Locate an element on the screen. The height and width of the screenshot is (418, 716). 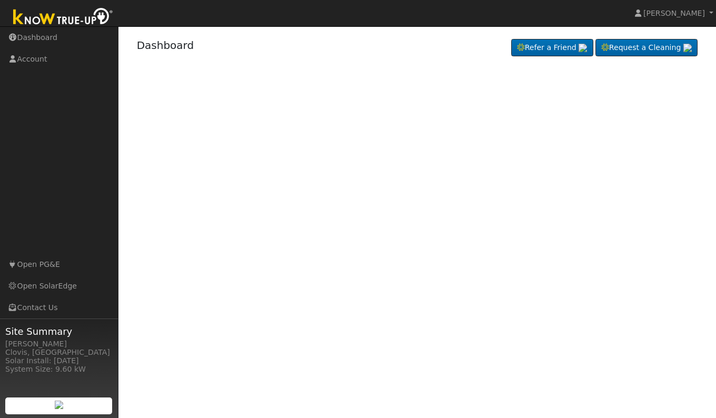
a: Request a Cleaning is located at coordinates (647, 48).